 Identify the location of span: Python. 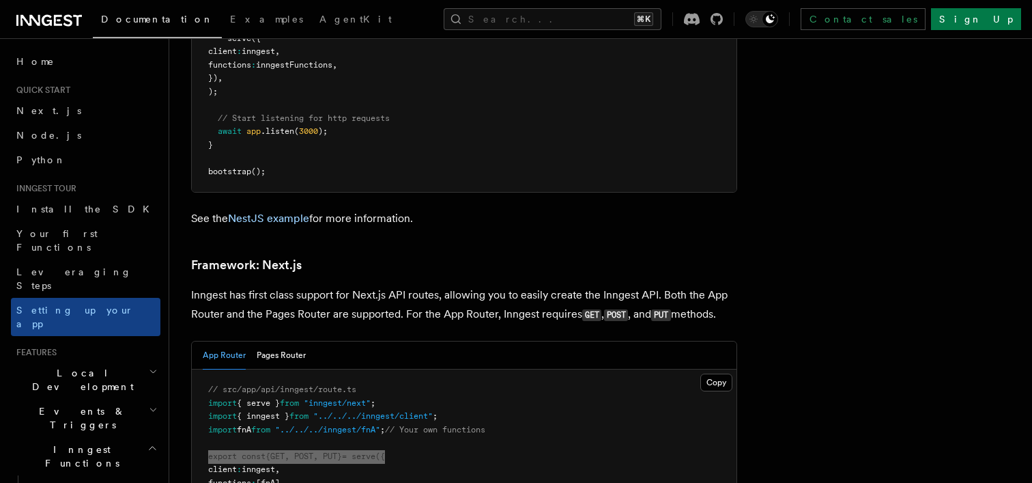
(41, 160).